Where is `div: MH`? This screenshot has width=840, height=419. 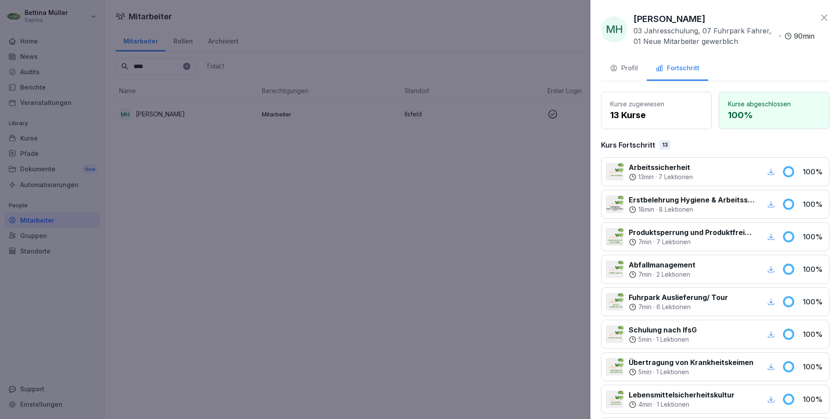 div: MH is located at coordinates (614, 29).